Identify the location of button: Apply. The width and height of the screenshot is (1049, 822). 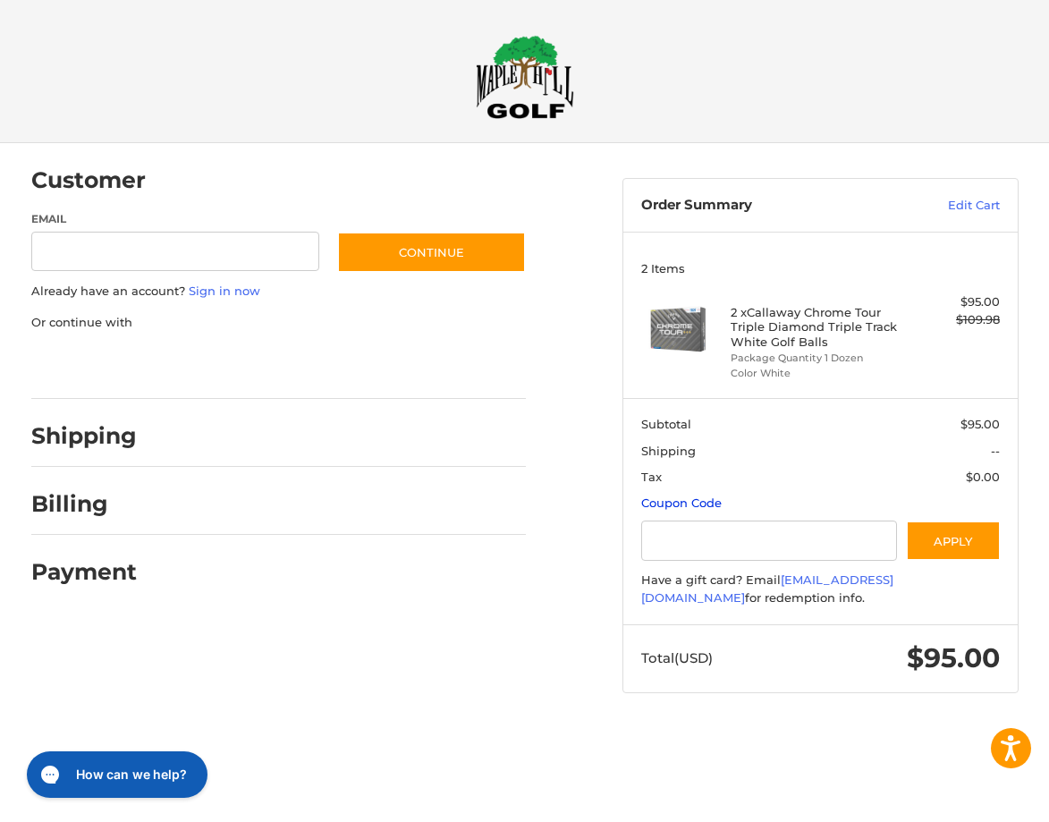
(954, 540).